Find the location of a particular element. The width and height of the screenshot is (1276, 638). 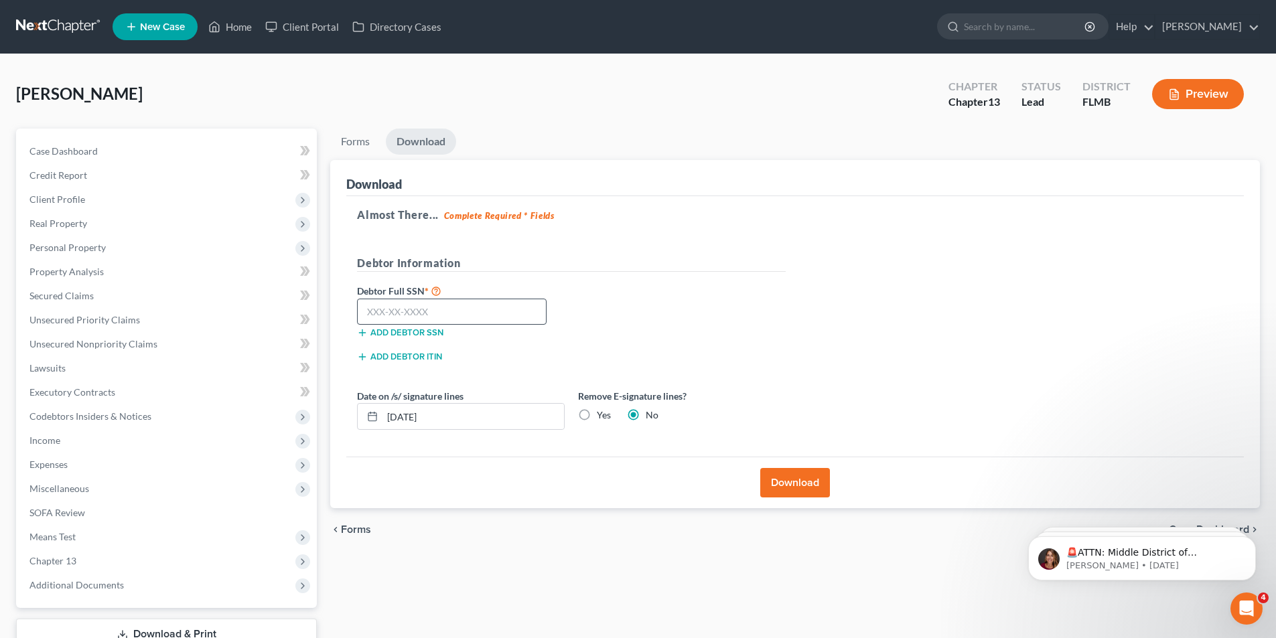

span: Property Analysis is located at coordinates (66, 271).